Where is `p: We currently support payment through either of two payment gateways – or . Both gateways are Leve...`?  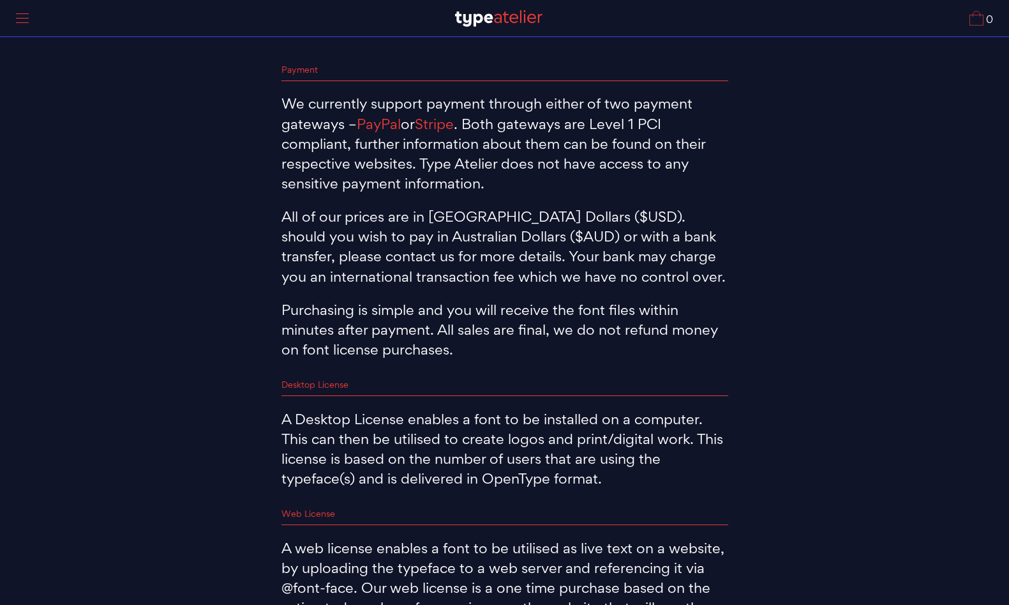
p: We currently support payment through either of two payment gateways – or . Both gateways are Leve... is located at coordinates (505, 144).